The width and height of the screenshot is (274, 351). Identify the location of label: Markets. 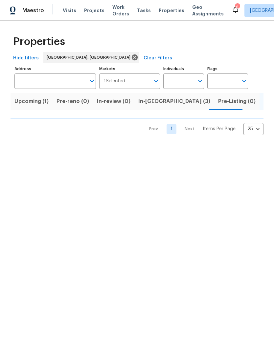
(130, 69).